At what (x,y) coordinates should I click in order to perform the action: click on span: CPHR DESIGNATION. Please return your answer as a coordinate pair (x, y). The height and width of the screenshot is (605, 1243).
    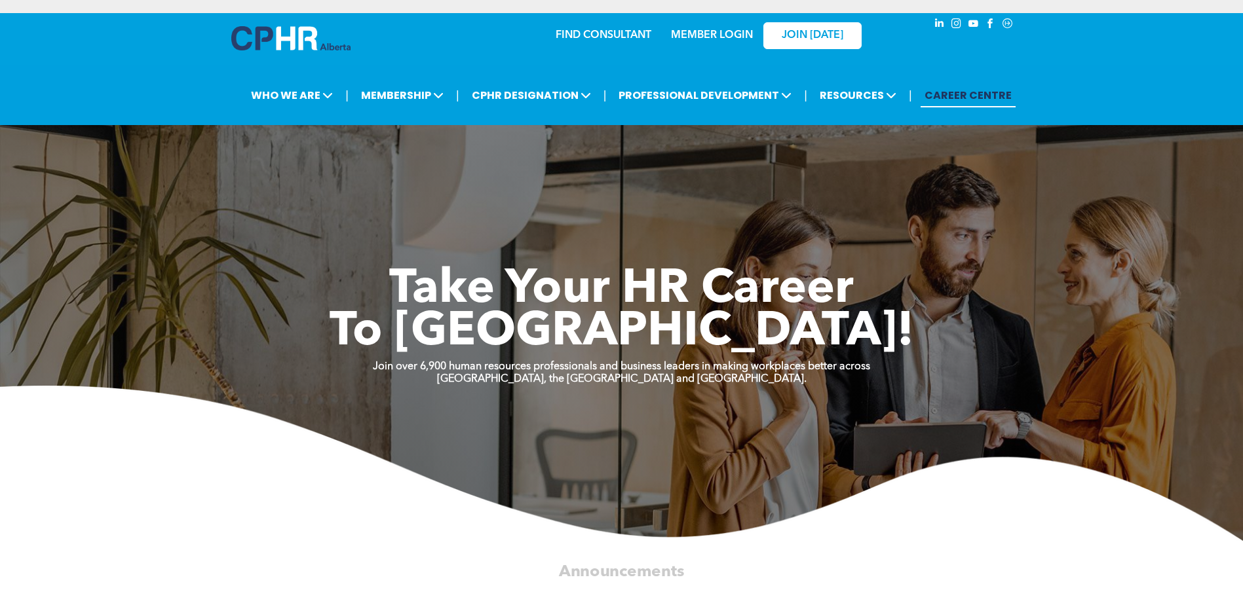
    Looking at the image, I should click on (531, 95).